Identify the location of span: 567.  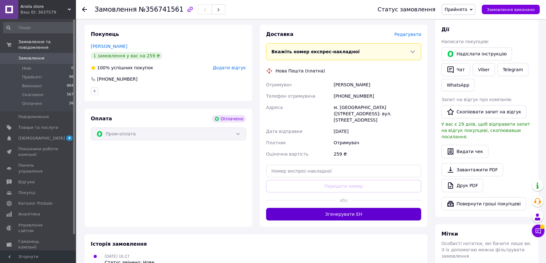
(70, 95).